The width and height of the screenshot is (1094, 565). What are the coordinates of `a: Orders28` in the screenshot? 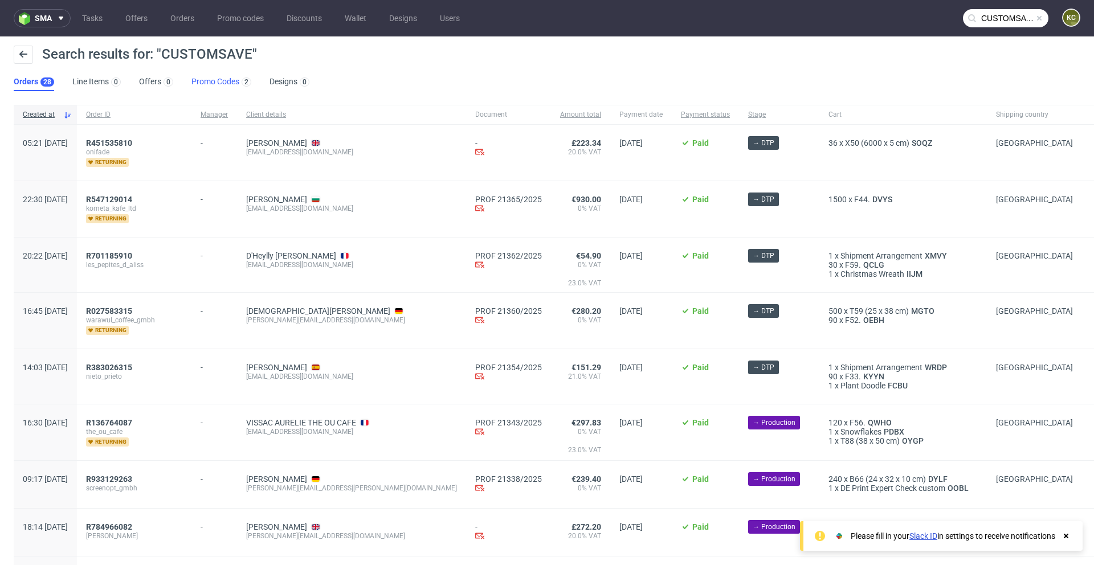 It's located at (34, 82).